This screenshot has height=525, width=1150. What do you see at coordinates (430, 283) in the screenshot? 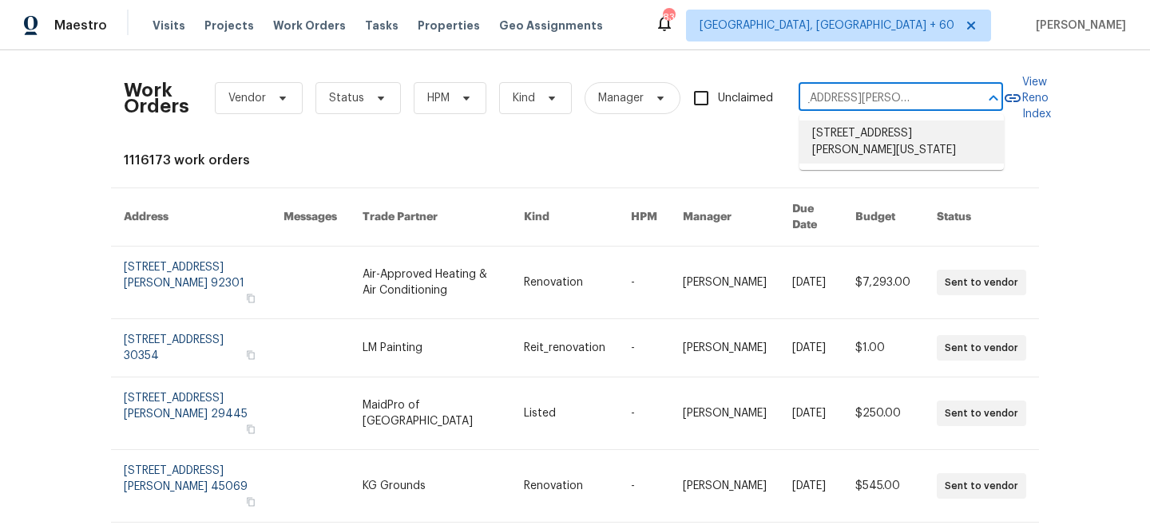
I see `td: Air-Approved Heating & Air Conditioning` at bounding box center [430, 283].